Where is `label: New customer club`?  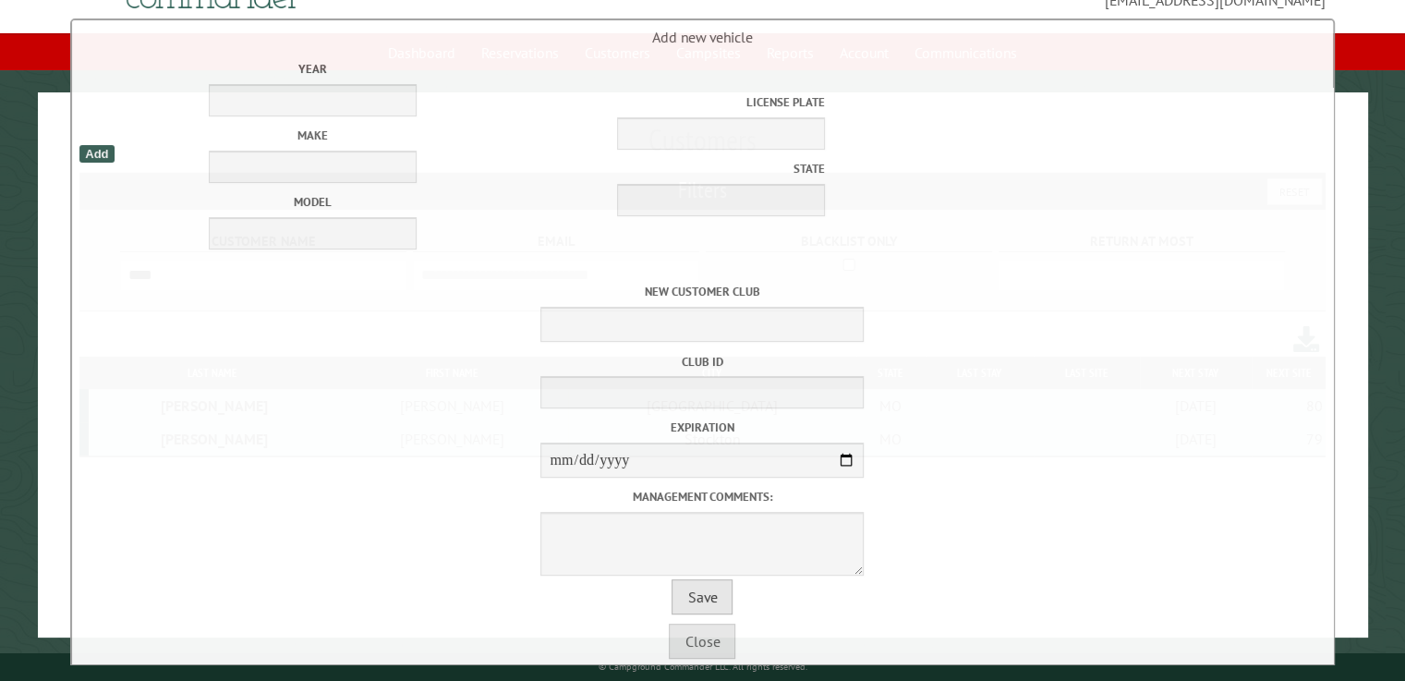 label: New customer club is located at coordinates (702, 291).